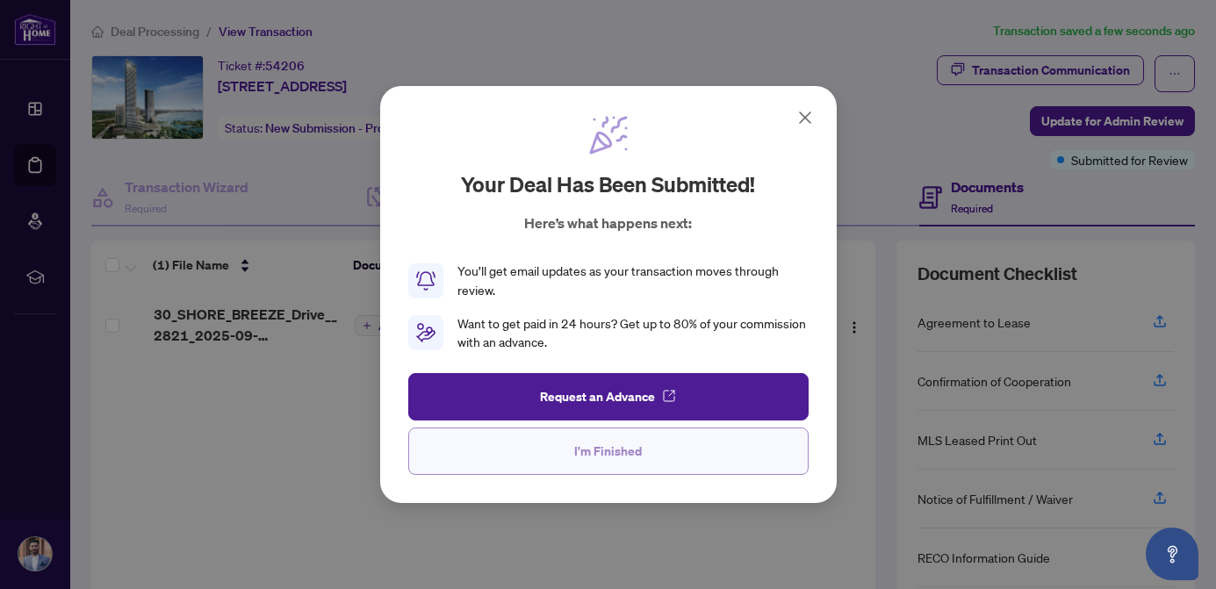  I want to click on a: Request an Advance, so click(608, 397).